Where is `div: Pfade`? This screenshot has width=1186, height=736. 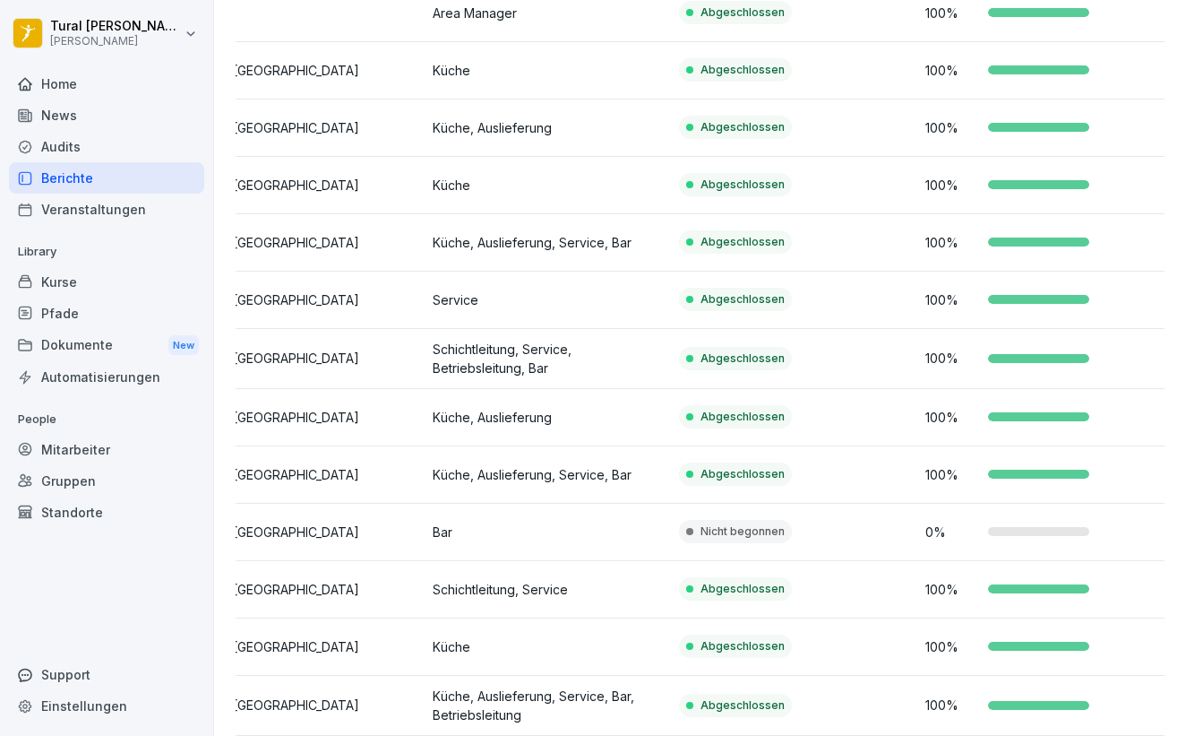 div: Pfade is located at coordinates (107, 313).